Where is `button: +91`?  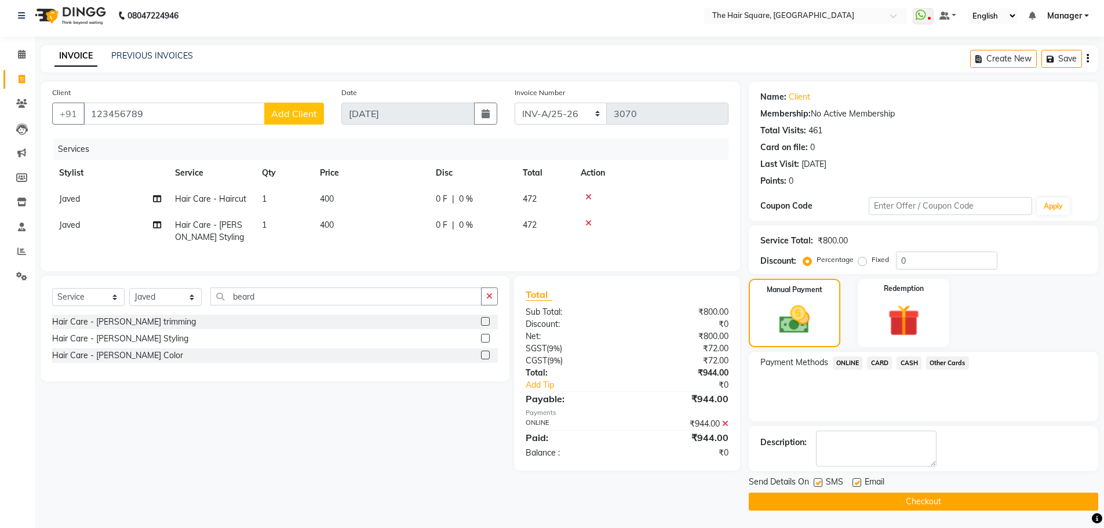
button: +91 is located at coordinates (68, 114).